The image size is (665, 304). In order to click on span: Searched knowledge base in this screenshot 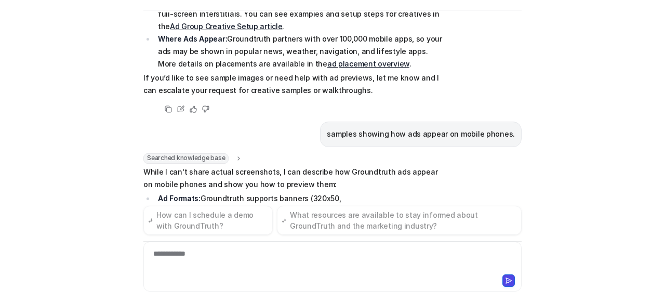, I will do `click(186, 158)`.